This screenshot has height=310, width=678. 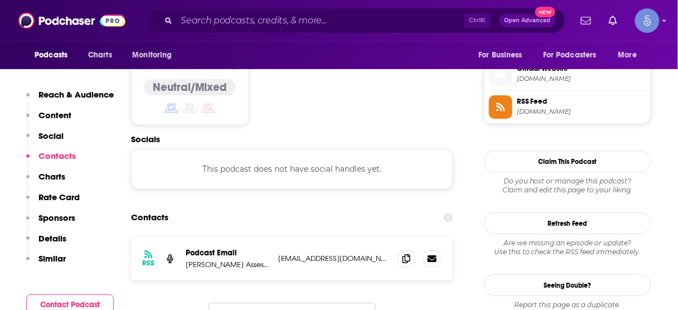 What do you see at coordinates (647, 21) in the screenshot?
I see `button: Show profile menu` at bounding box center [647, 21].